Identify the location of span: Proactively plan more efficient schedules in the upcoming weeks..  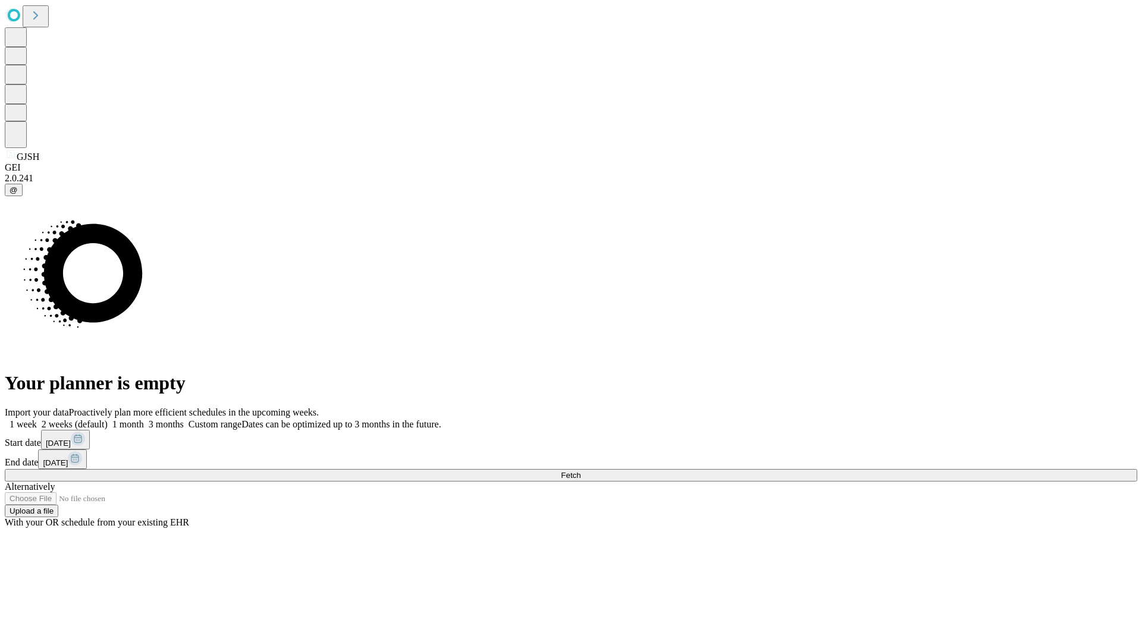
(194, 412).